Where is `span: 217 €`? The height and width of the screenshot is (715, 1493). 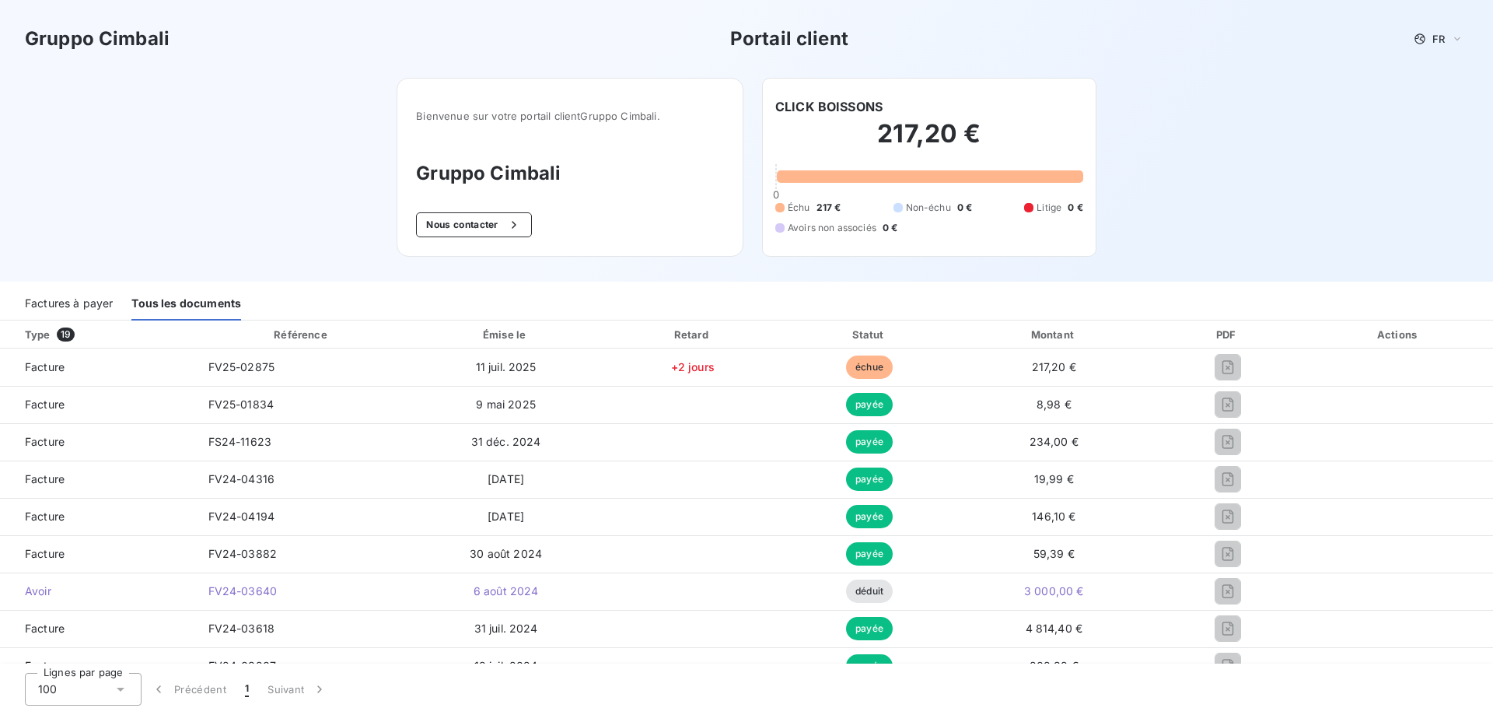
span: 217 € is located at coordinates (829, 208).